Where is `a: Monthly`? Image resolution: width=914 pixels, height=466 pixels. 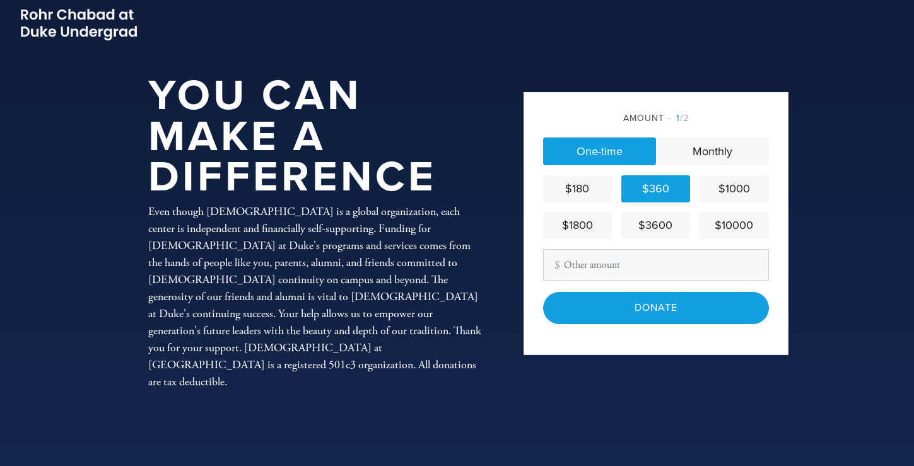 a: Monthly is located at coordinates (712, 151).